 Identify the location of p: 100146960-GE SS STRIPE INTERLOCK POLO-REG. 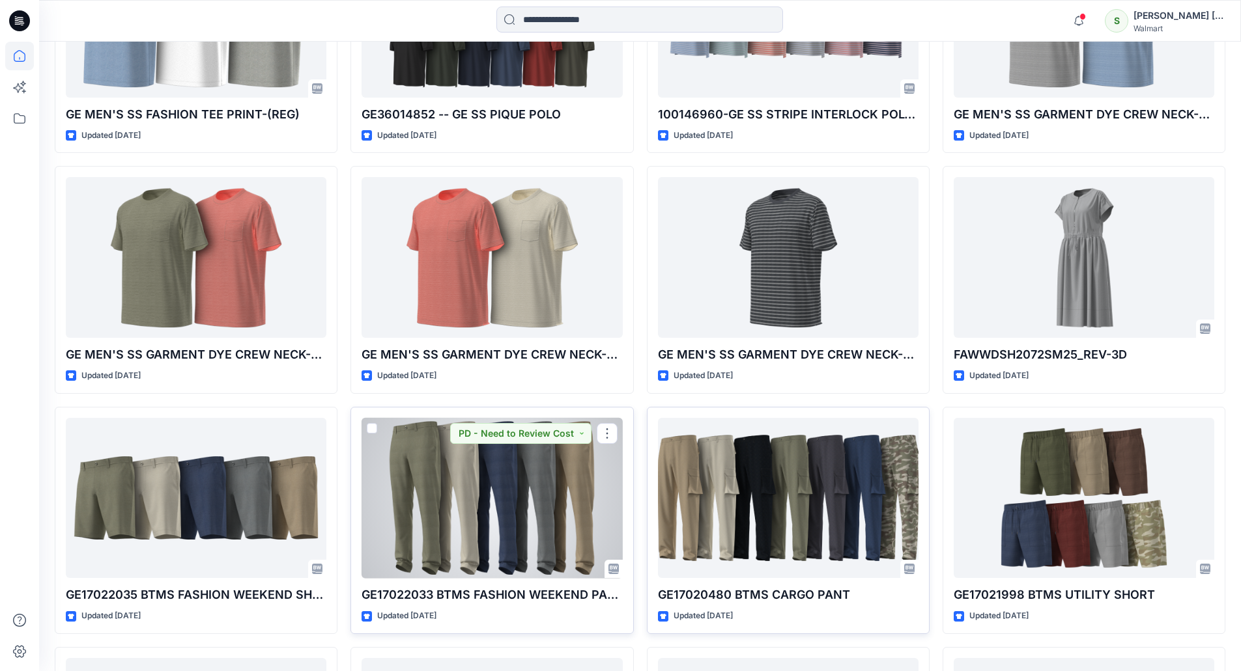
(788, 115).